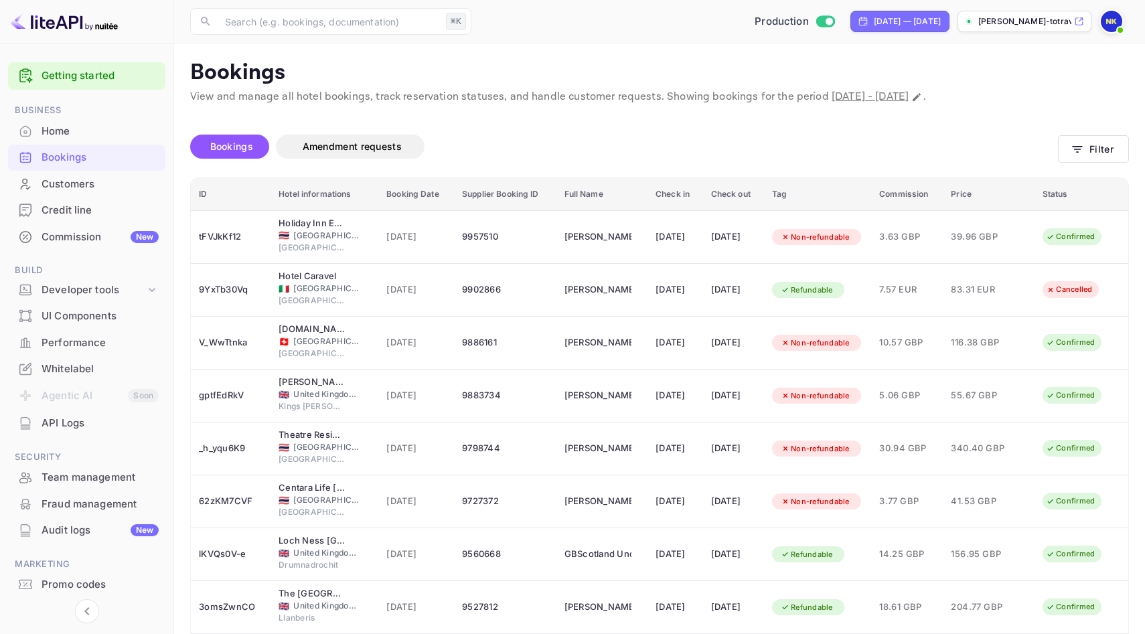 The height and width of the screenshot is (634, 1145). What do you see at coordinates (230, 555) in the screenshot?
I see `div: lKVQs0V-e` at bounding box center [230, 555].